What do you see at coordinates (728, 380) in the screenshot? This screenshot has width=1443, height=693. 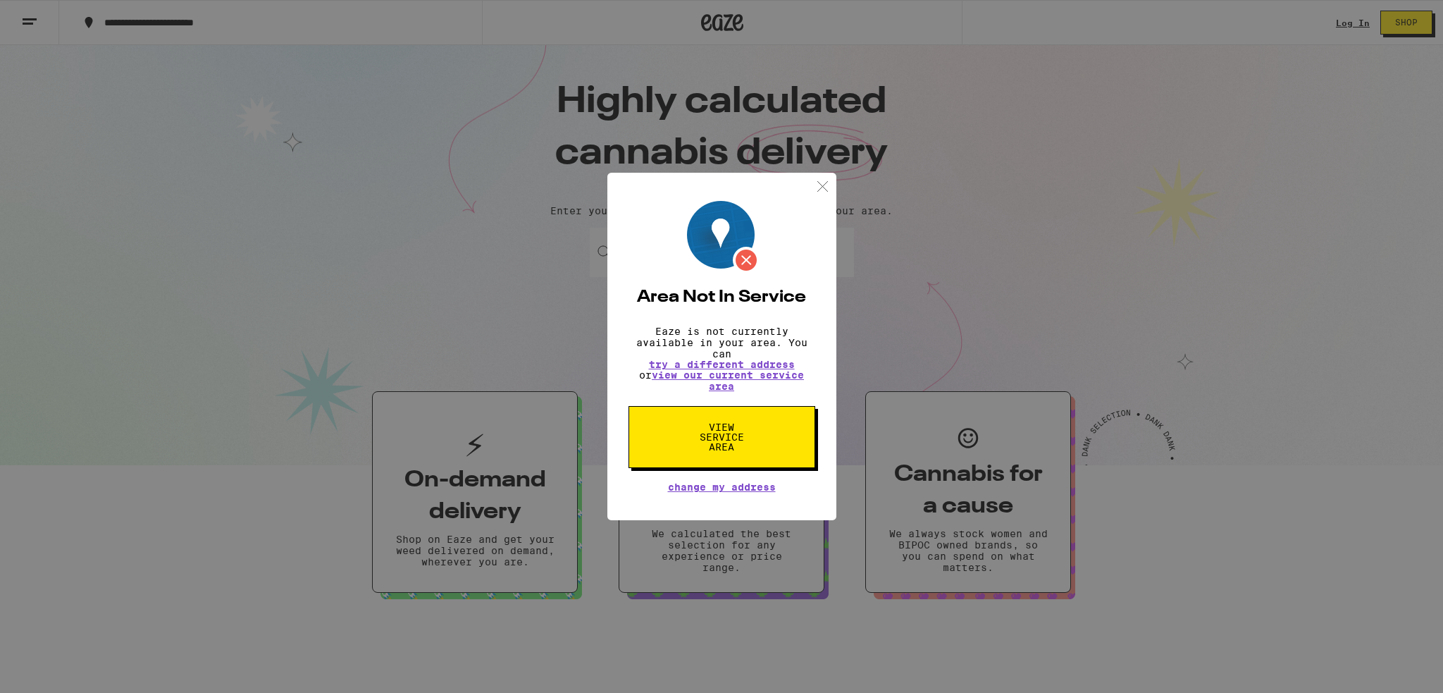 I see `a: view our current service area` at bounding box center [728, 380].